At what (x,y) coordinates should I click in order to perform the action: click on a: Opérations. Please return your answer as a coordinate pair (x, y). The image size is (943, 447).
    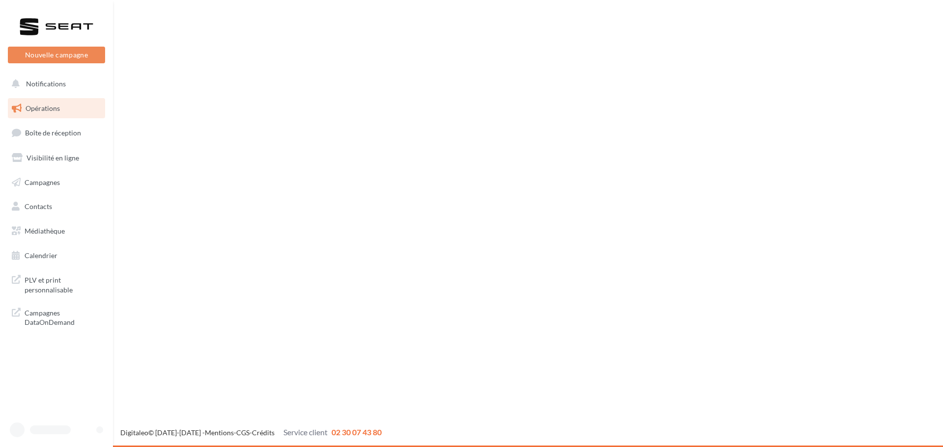
    Looking at the image, I should click on (56, 109).